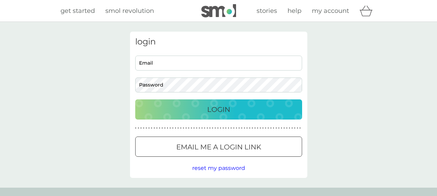  What do you see at coordinates (78, 11) in the screenshot?
I see `span: get started` at bounding box center [78, 11].